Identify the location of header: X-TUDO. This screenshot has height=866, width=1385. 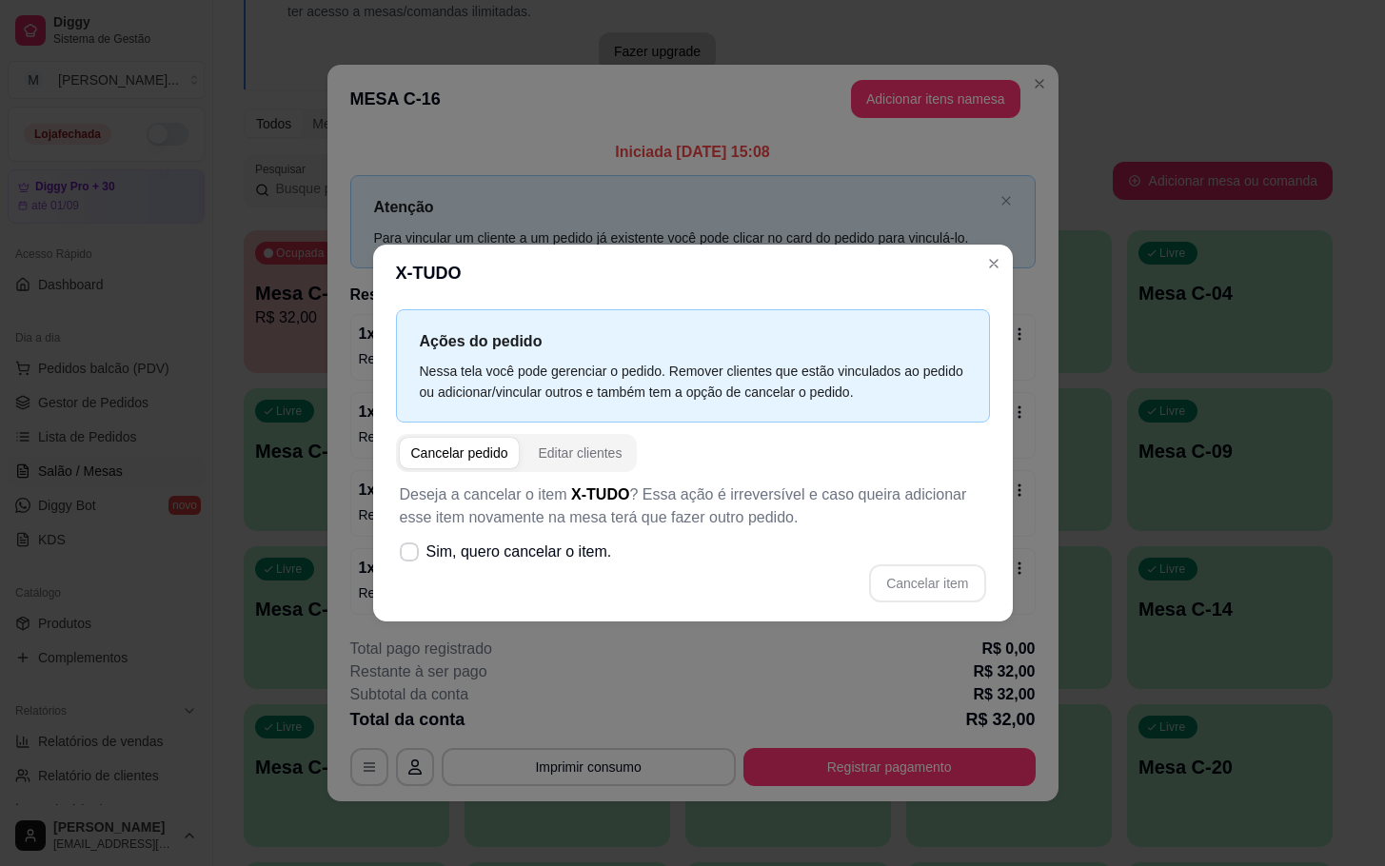
(693, 273).